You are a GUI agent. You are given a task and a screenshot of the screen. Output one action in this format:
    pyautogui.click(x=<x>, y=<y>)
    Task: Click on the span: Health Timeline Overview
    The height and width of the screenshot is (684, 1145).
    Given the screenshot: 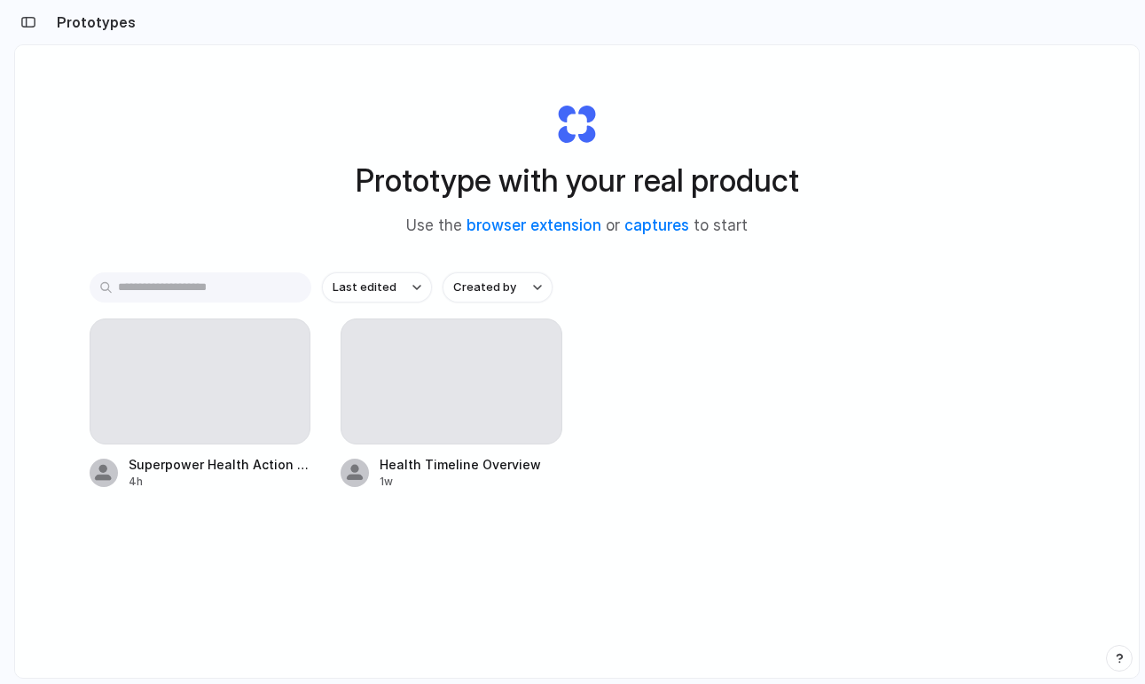 What is the action you would take?
    pyautogui.click(x=471, y=464)
    